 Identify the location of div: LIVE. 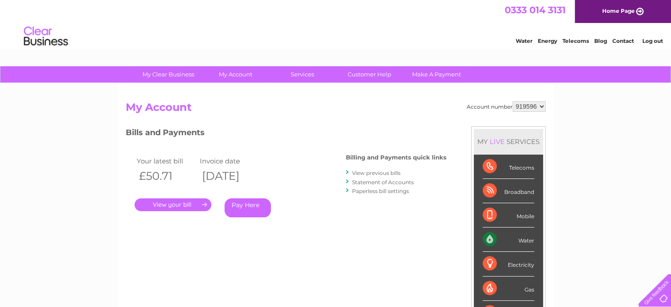
(498, 141).